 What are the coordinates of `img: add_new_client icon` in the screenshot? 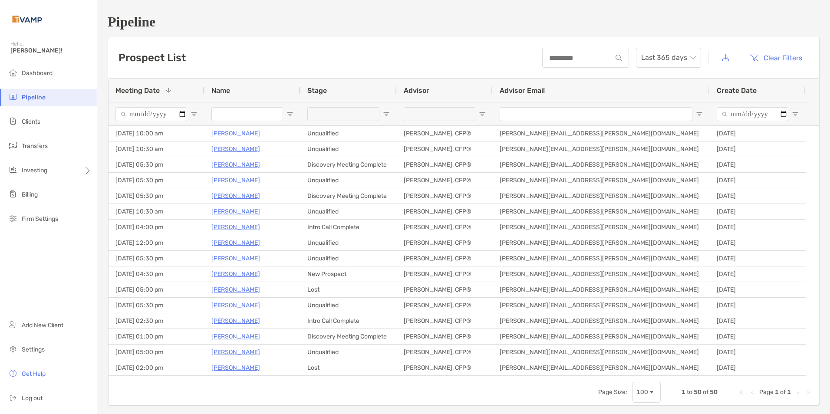 It's located at (13, 325).